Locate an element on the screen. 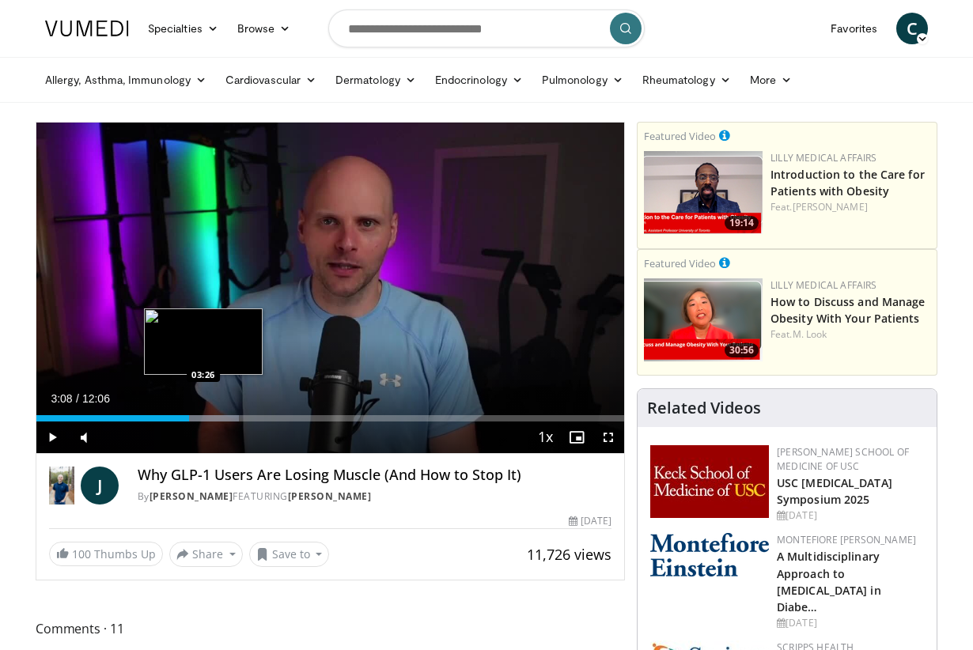 The width and height of the screenshot is (973, 650). img: c98a6a29-1ea0-4bd5-8cf5-4d1e188984a7.png.150x105_q85_crop-smart_upscale.png is located at coordinates (703, 320).